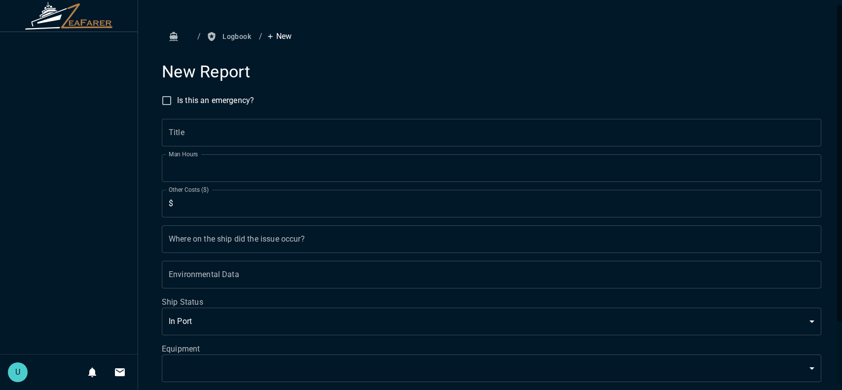  What do you see at coordinates (491, 322) in the screenshot?
I see `div: In Port` at bounding box center [491, 322].